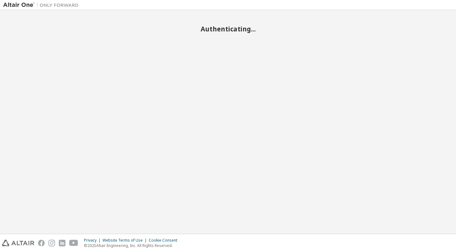  What do you see at coordinates (52, 243) in the screenshot?
I see `img: instagram.svg` at bounding box center [52, 243].